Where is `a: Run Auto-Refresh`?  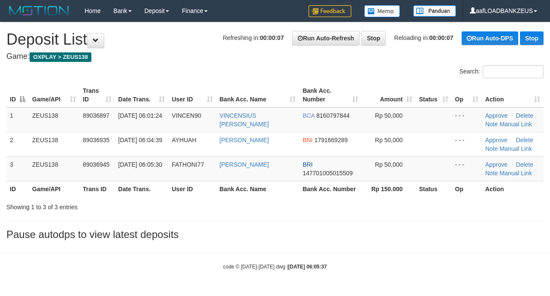
a: Run Auto-Refresh is located at coordinates (326, 38).